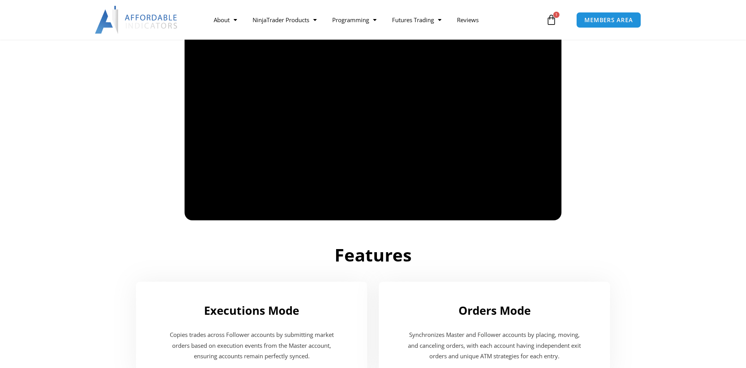 This screenshot has height=368, width=746. I want to click on a: Reviews, so click(468, 20).